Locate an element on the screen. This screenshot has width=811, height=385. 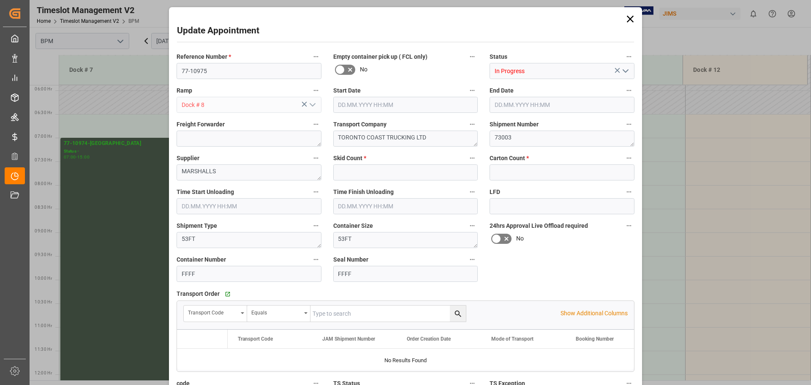
span: LFD is located at coordinates (495, 192).